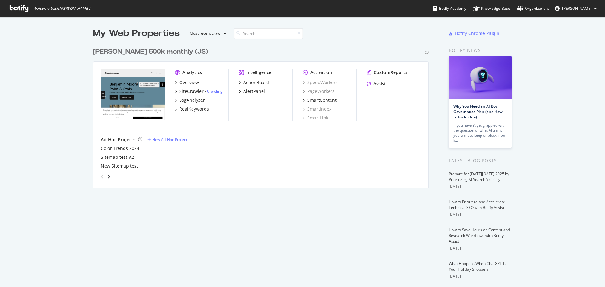 Image resolution: width=605 pixels, height=287 pixels. What do you see at coordinates (477, 266) in the screenshot?
I see `a: What Happens When ChatGPT Is Your Holiday Shopper?` at bounding box center [477, 266].